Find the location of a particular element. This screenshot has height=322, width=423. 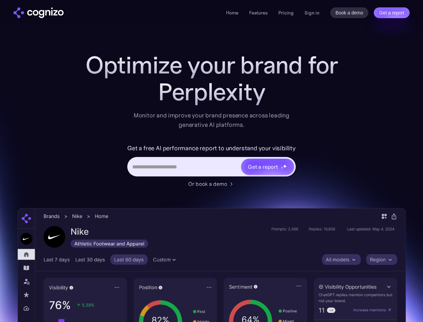

a: Or book a demo is located at coordinates (212, 184).